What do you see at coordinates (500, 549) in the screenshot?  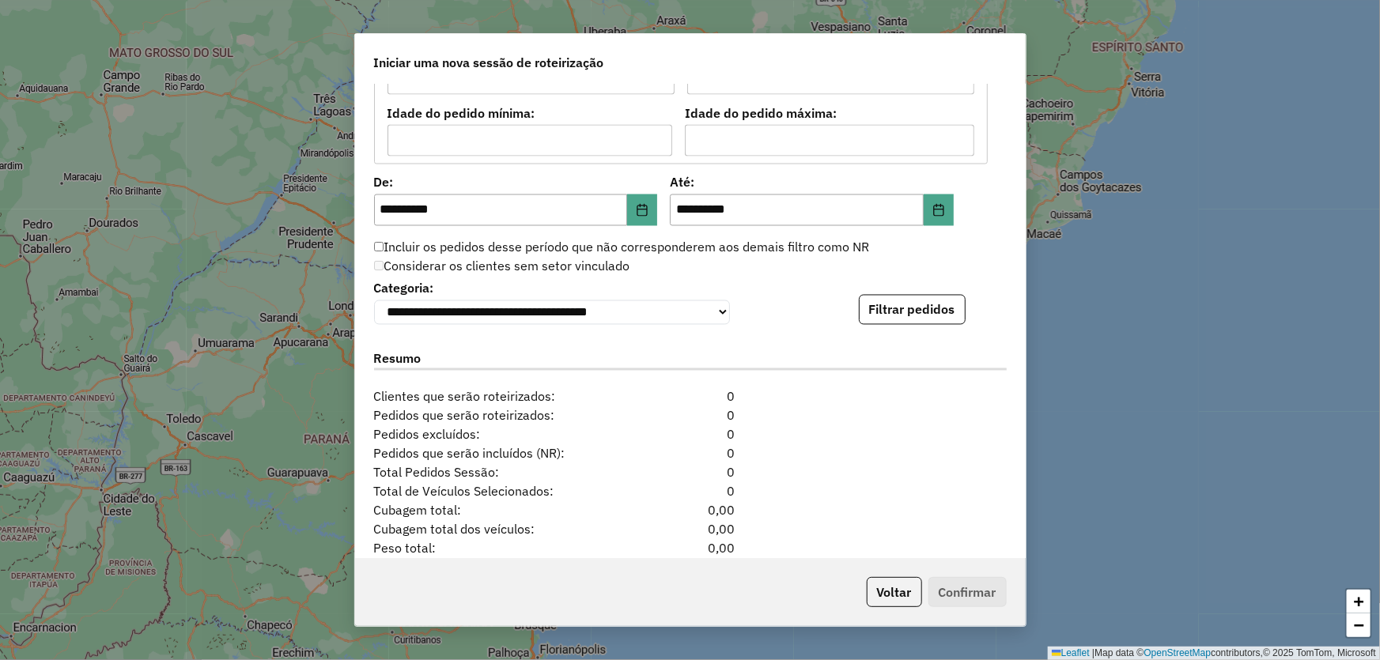 I see `span: Peso total:` at bounding box center [500, 549].